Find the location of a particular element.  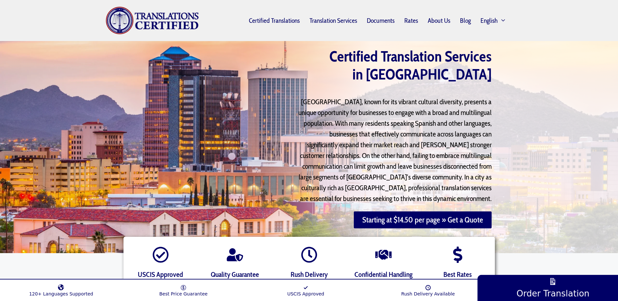

a: English is located at coordinates (494, 21).